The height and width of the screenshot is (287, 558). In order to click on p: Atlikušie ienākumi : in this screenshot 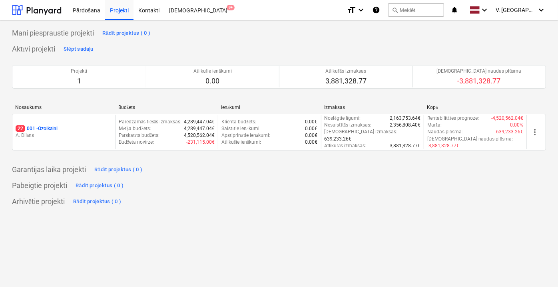, I will do `click(241, 142)`.